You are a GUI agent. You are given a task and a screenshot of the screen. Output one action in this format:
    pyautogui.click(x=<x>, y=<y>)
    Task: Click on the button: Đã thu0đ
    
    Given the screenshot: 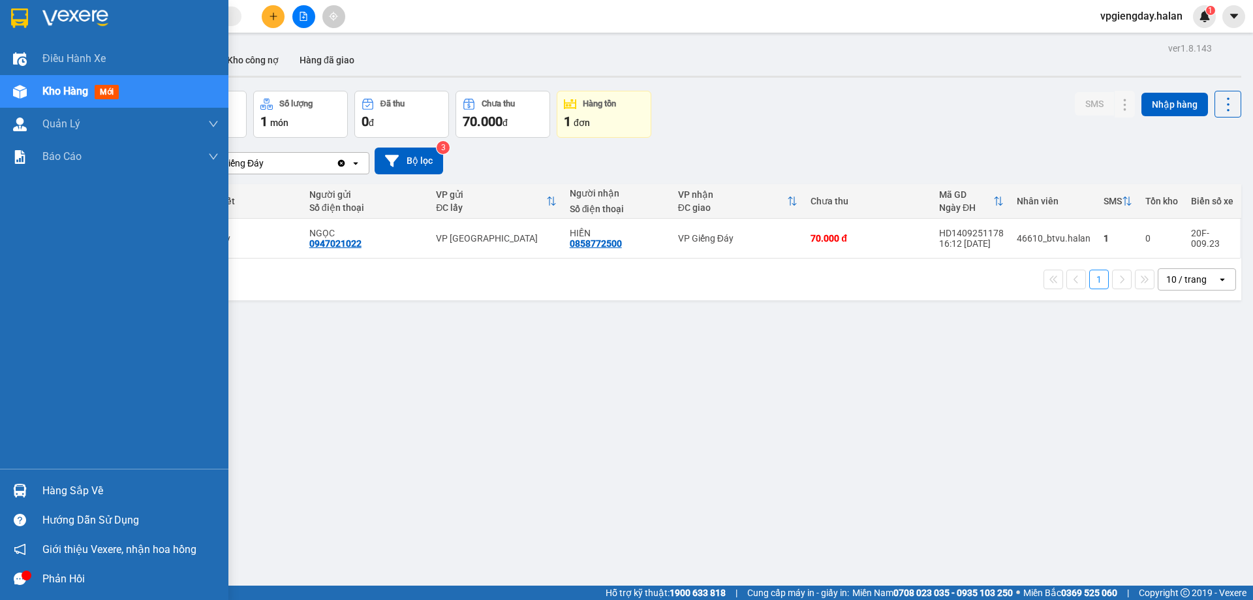 What is the action you would take?
    pyautogui.click(x=401, y=114)
    